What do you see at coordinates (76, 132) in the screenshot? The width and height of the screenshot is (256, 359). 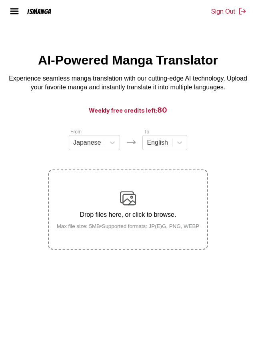 I see `label: From` at bounding box center [76, 132].